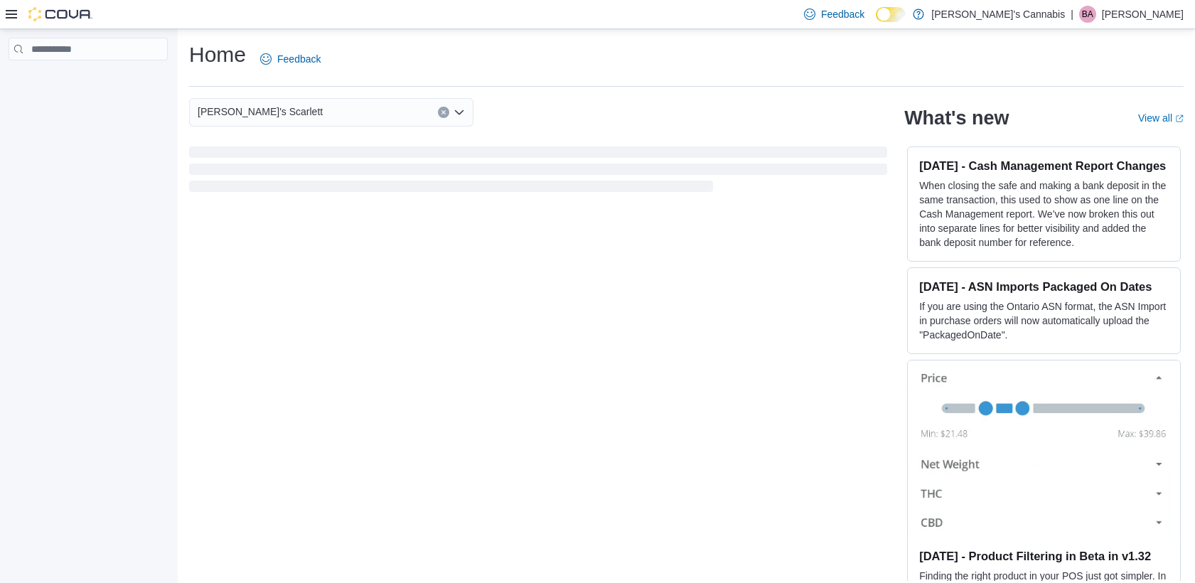 Image resolution: width=1195 pixels, height=583 pixels. Describe the element at coordinates (538, 172) in the screenshot. I see `span: Loading` at that location.